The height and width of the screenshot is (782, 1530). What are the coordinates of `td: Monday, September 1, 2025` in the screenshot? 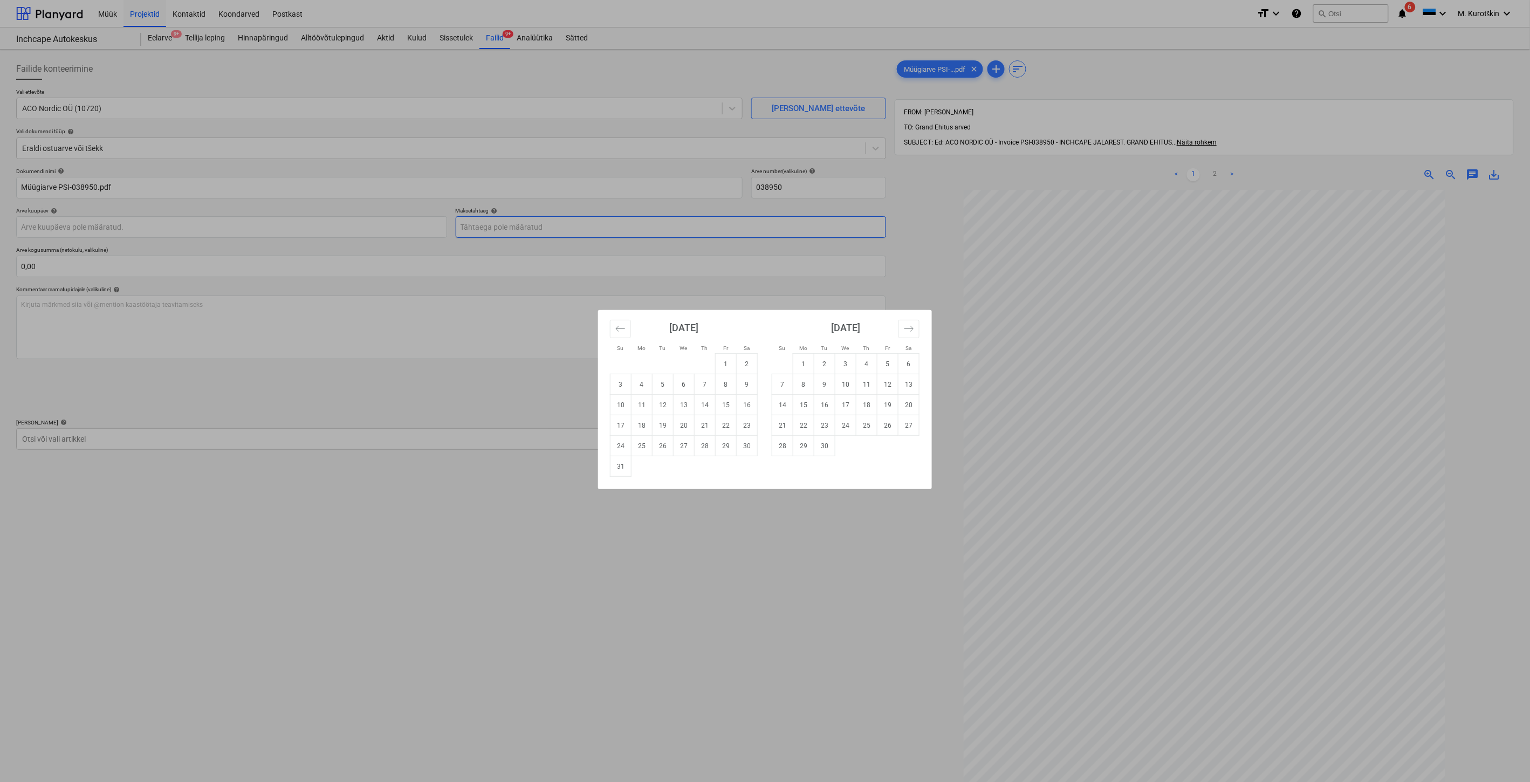 It's located at (803, 364).